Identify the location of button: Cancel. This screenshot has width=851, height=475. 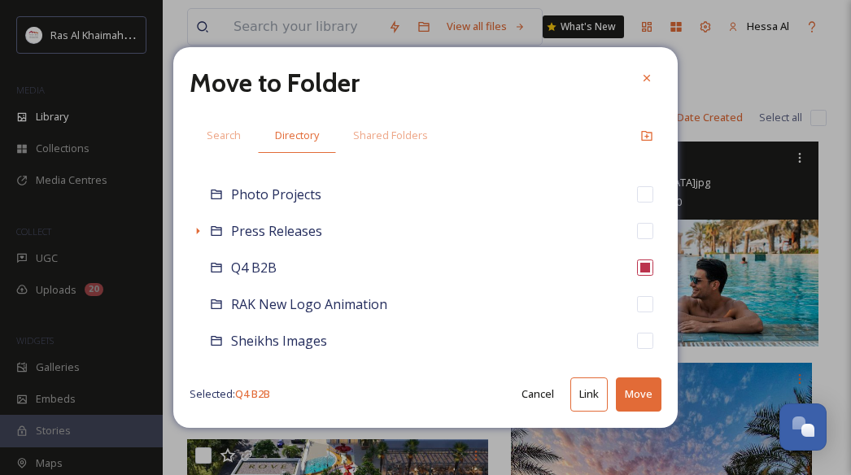
(537, 394).